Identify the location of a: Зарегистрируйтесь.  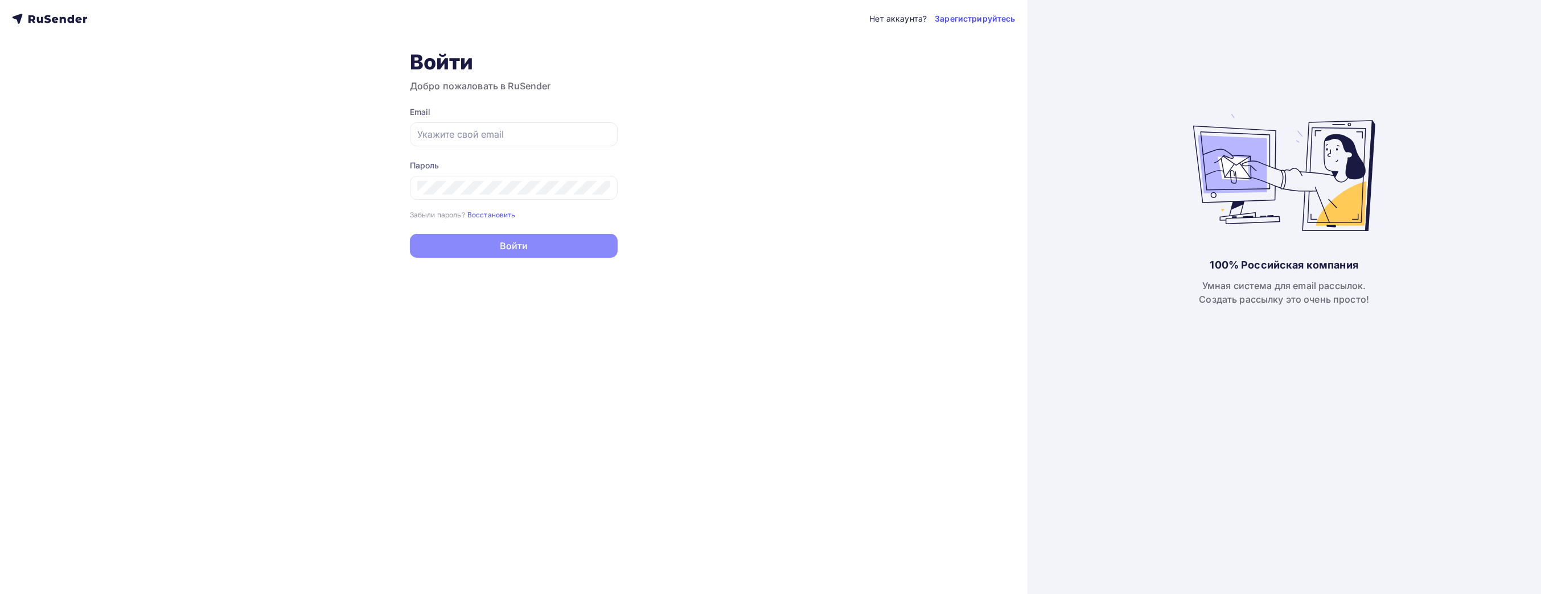
(975, 19).